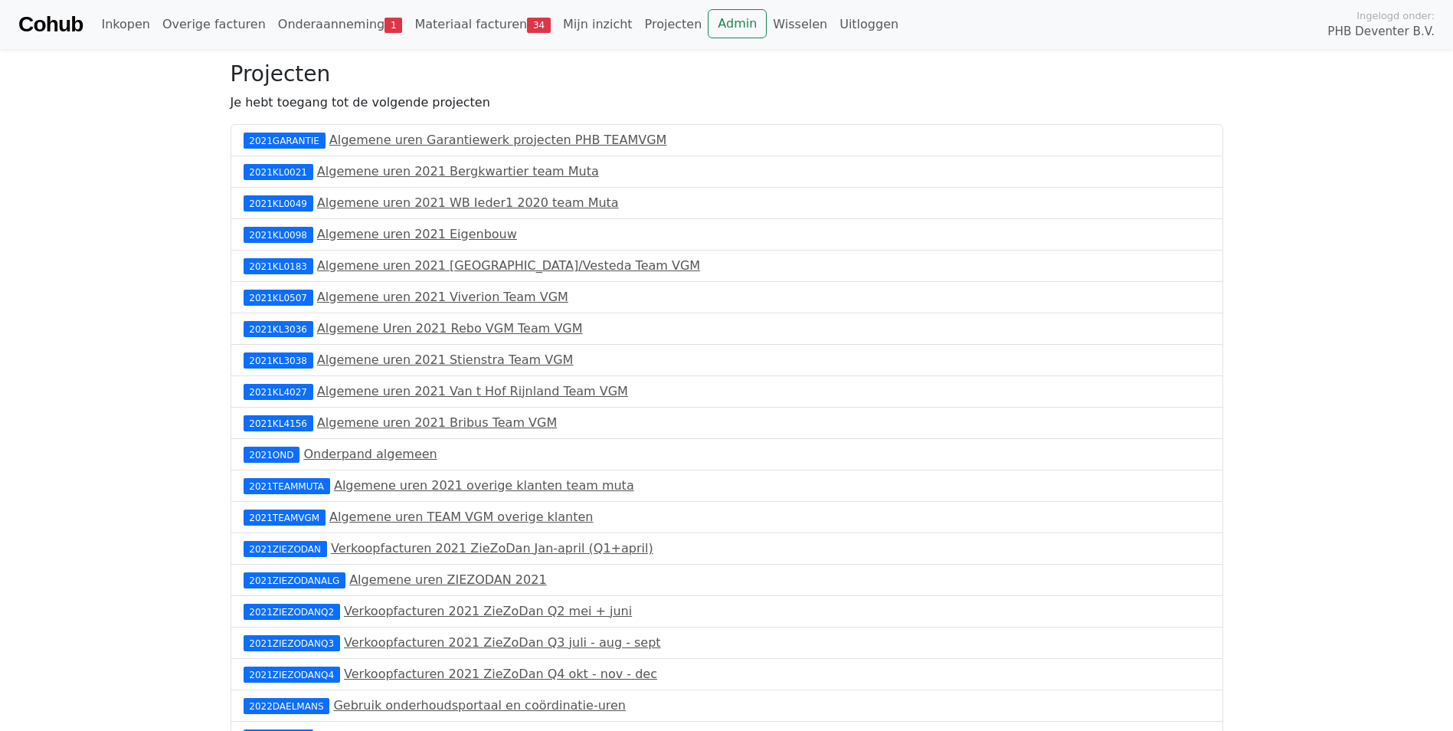  I want to click on a: Algemene uren ZIEZODAN 2021, so click(447, 579).